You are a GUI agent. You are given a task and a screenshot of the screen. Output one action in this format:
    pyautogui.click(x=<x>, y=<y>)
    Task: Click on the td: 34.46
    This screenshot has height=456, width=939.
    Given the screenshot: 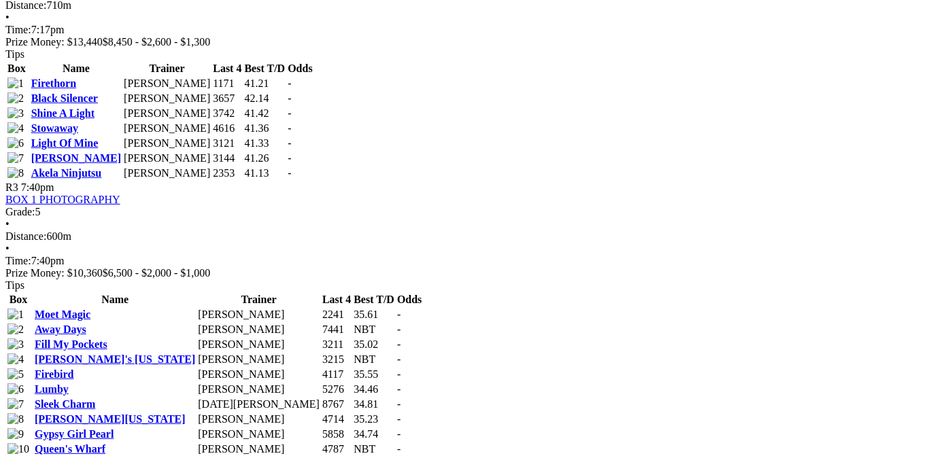 What is the action you would take?
    pyautogui.click(x=374, y=389)
    